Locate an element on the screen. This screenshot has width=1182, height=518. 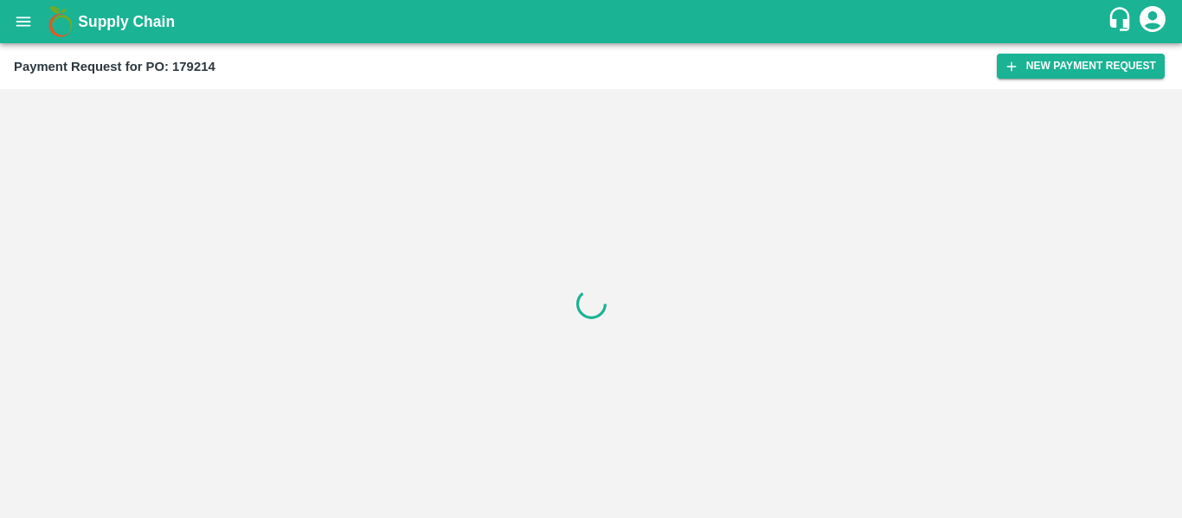
img: logo is located at coordinates (61, 22).